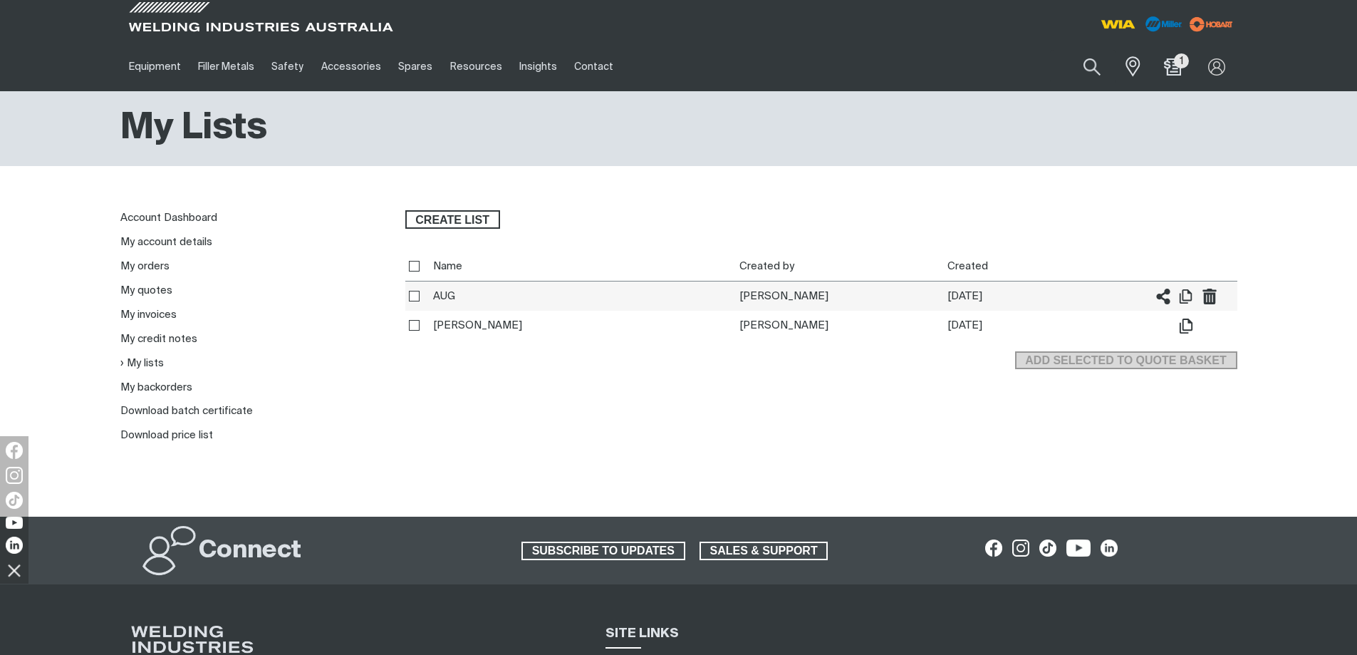 This screenshot has width=1357, height=655. I want to click on button: Search products, so click(1092, 66).